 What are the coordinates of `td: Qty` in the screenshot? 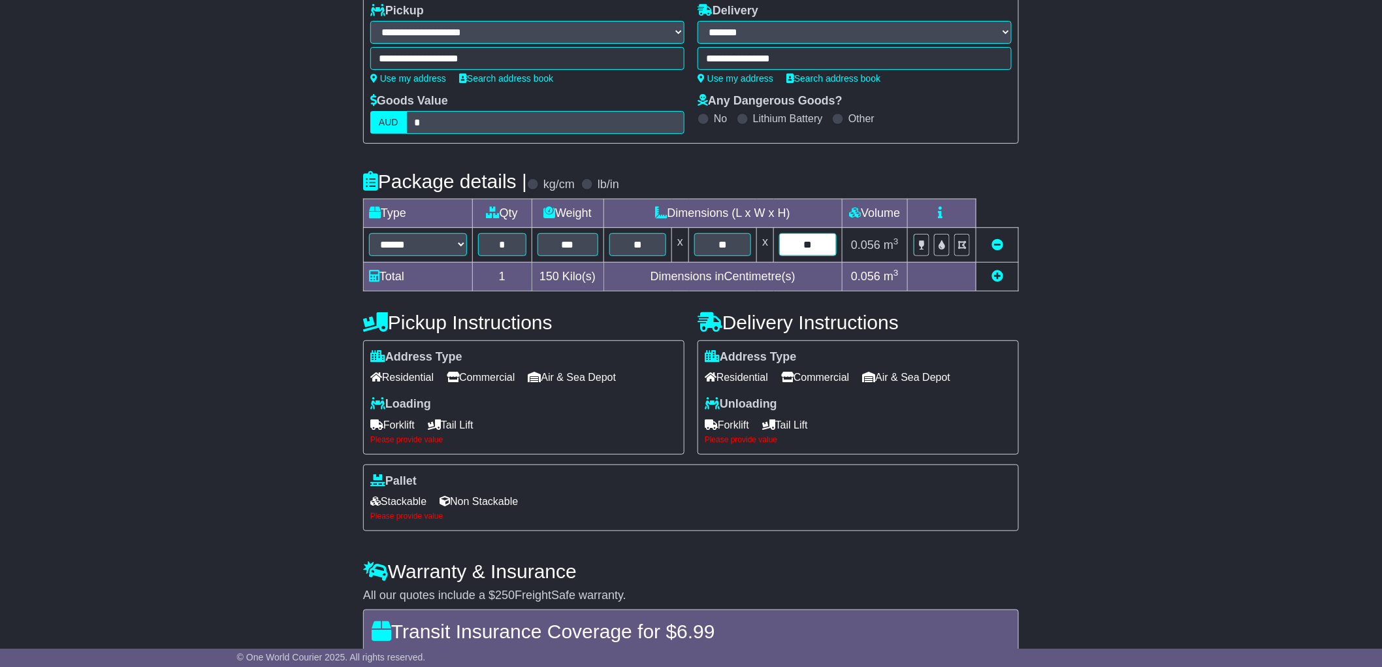 It's located at (502, 214).